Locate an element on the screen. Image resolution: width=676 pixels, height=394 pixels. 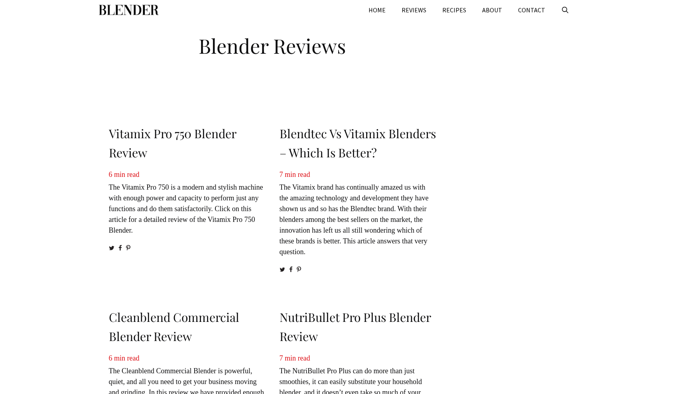
a: Blendtec vs Vitamix Blenders – Which Is Better? is located at coordinates (358, 143).